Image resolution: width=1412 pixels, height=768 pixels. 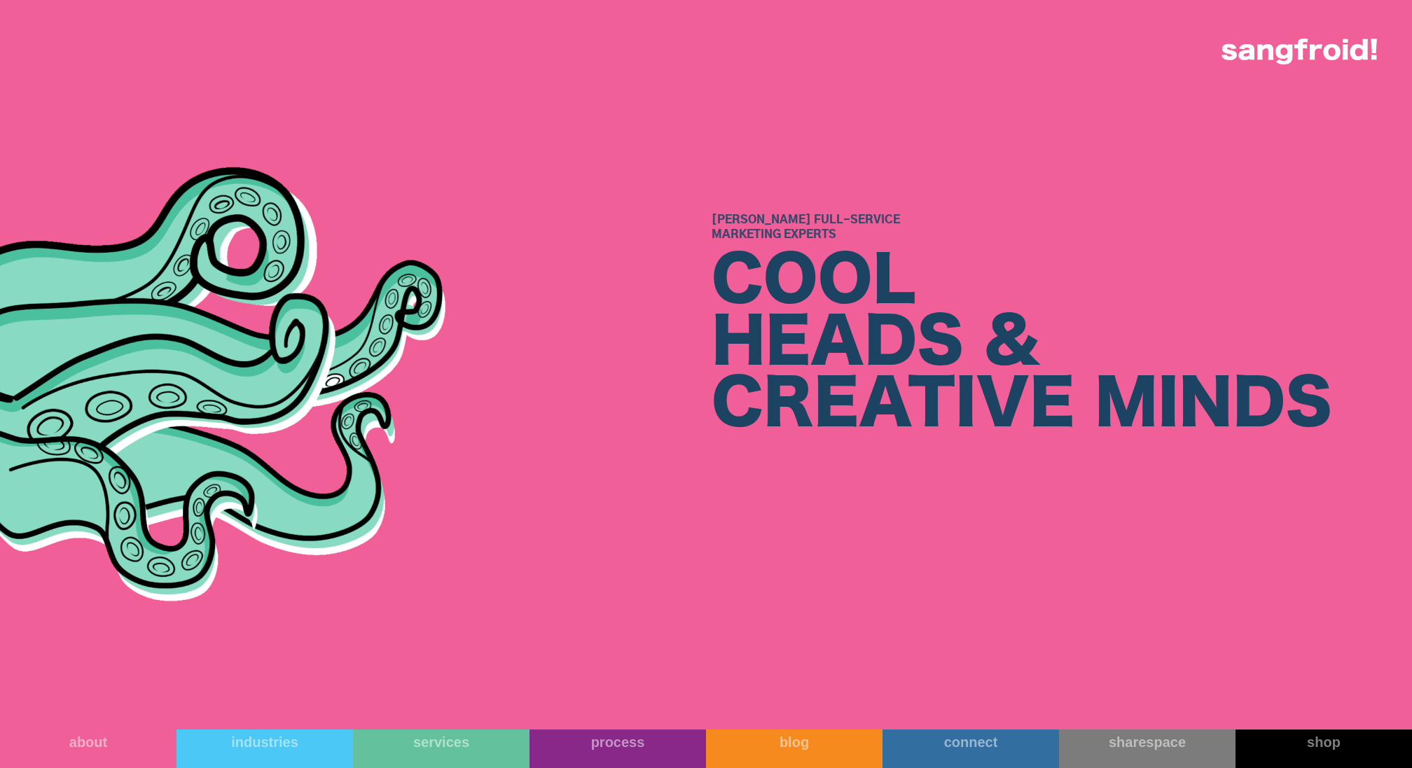 What do you see at coordinates (265, 742) in the screenshot?
I see `div: industries` at bounding box center [265, 742].